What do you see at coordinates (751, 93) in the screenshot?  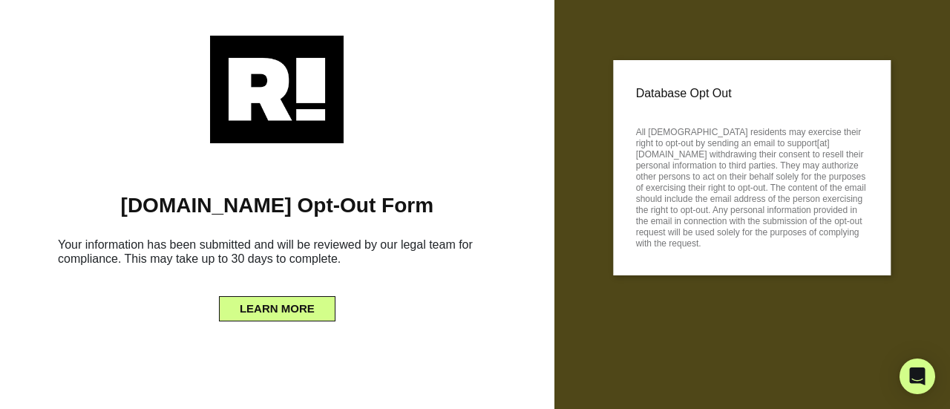 I see `p: Database Opt Out` at bounding box center [751, 93].